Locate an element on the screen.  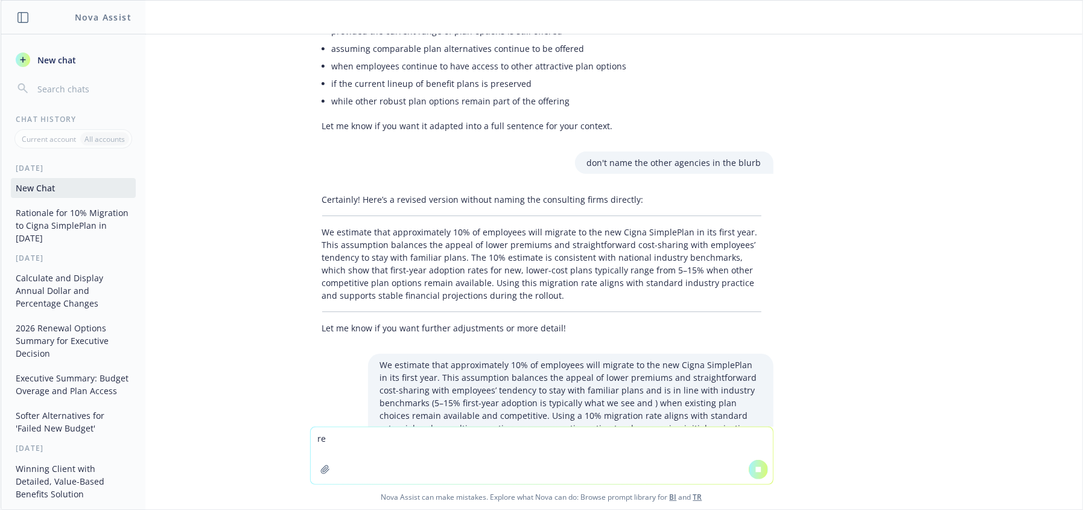
textarea: re is located at coordinates (542, 456).